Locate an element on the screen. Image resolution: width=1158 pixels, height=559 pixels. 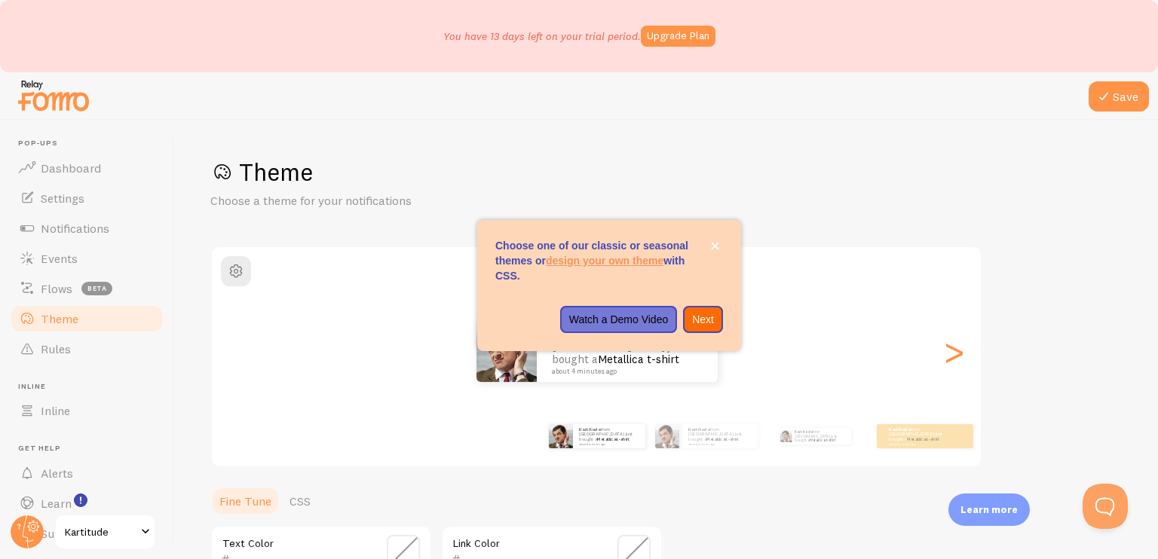
p: Choose one of our classic or seasonal themes or with CSS. is located at coordinates (609, 261).